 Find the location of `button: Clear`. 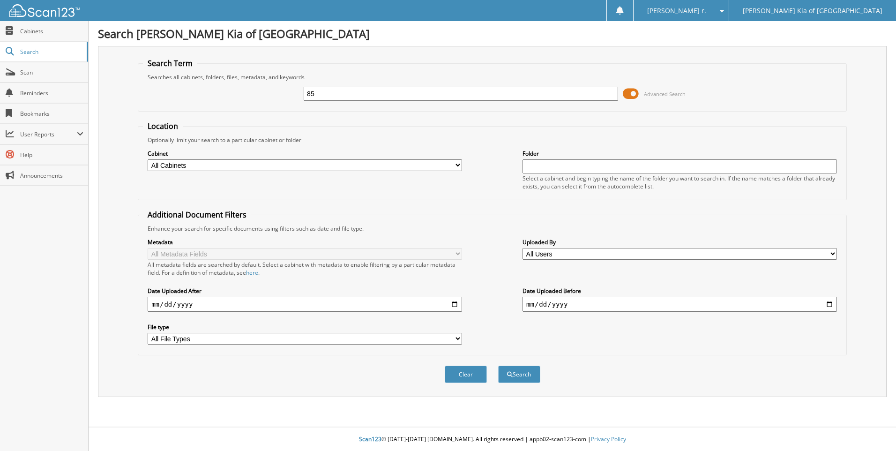

button: Clear is located at coordinates (466, 374).